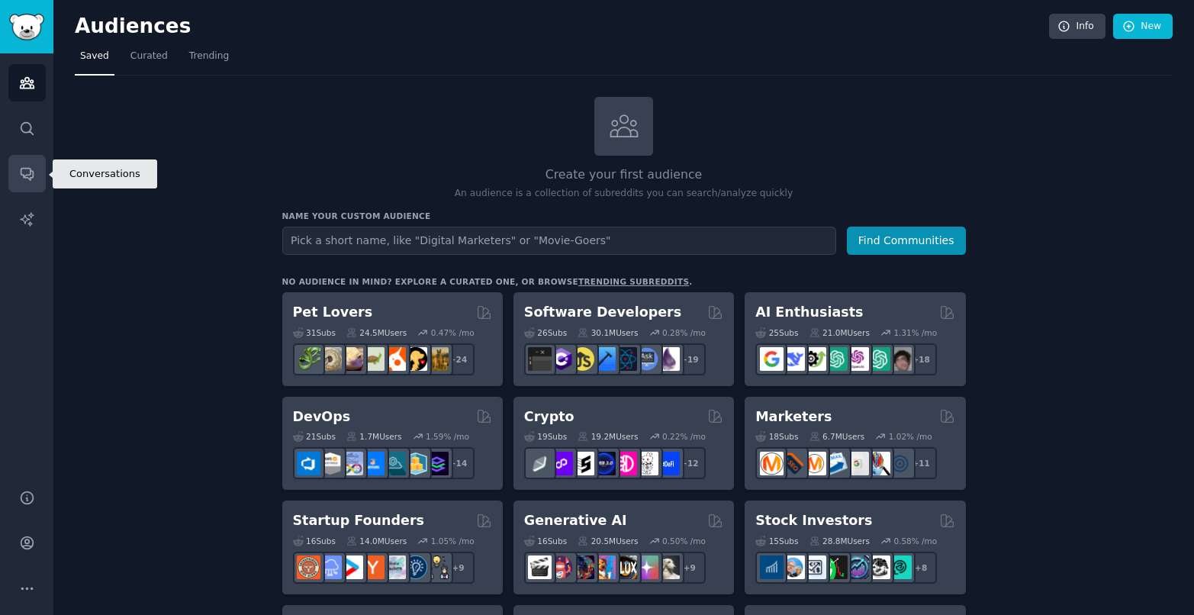 This screenshot has width=1194, height=615. I want to click on img: azuredevops, so click(308, 463).